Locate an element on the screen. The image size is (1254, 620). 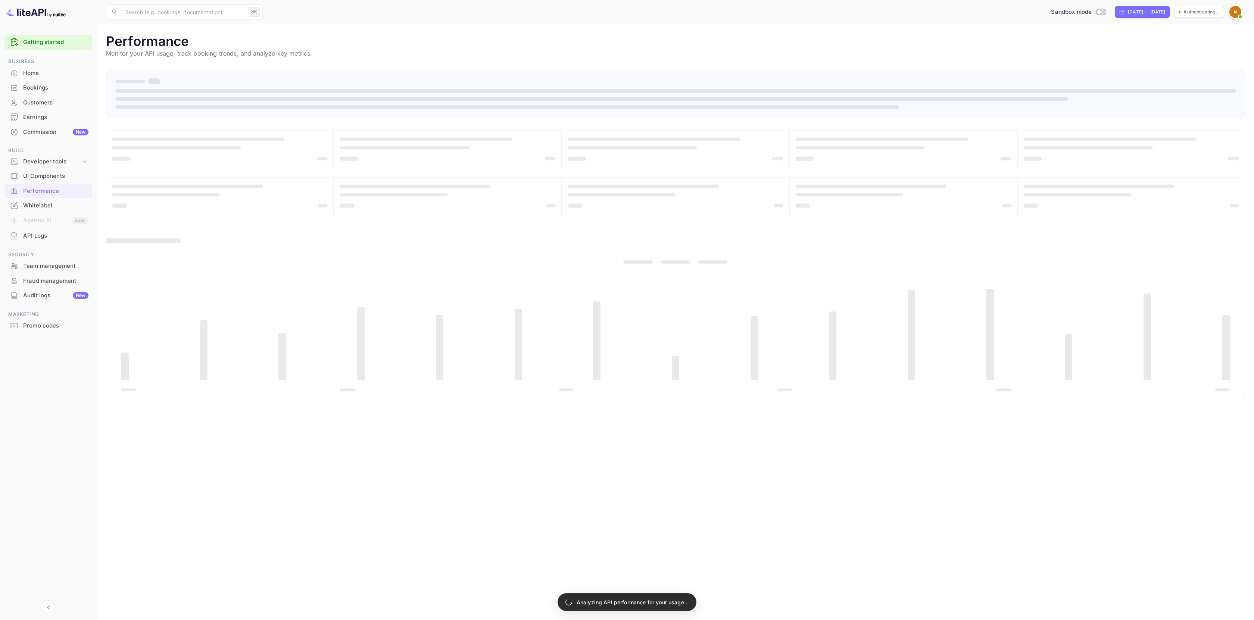
a: Bookings is located at coordinates (48, 87).